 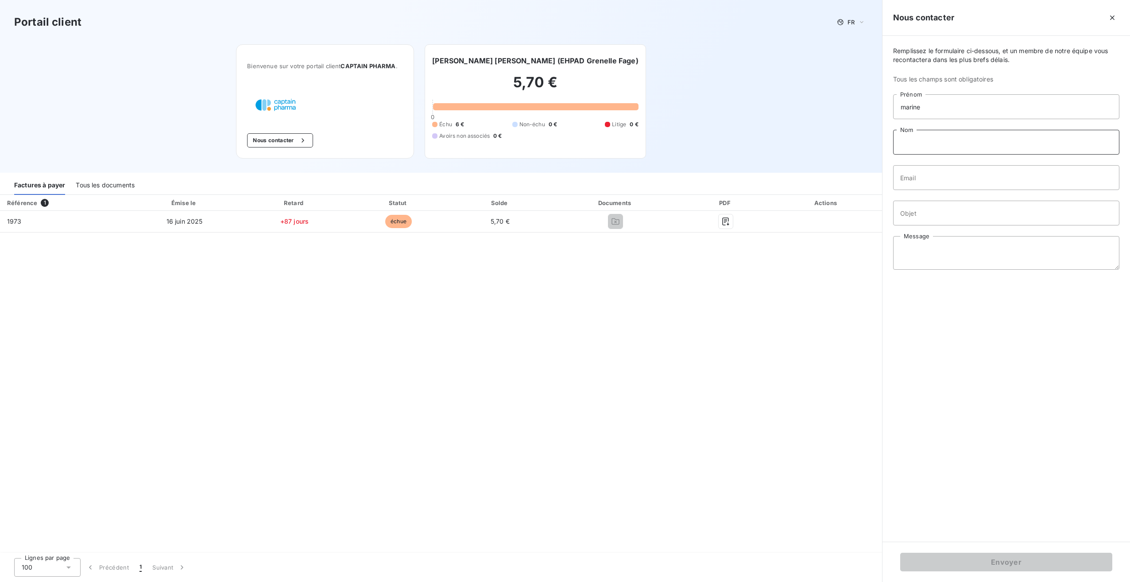 What do you see at coordinates (826, 203) in the screenshot?
I see `div: Actions` at bounding box center [826, 203].